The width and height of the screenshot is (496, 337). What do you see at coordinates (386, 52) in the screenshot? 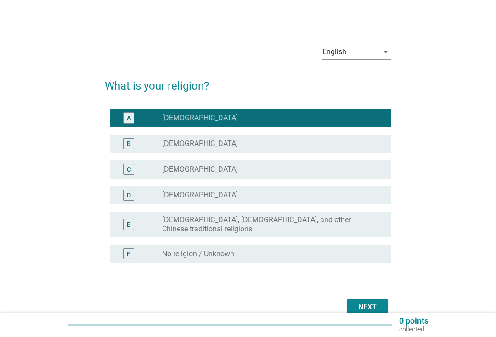
I see `i: arrow_drop_down` at bounding box center [386, 52].